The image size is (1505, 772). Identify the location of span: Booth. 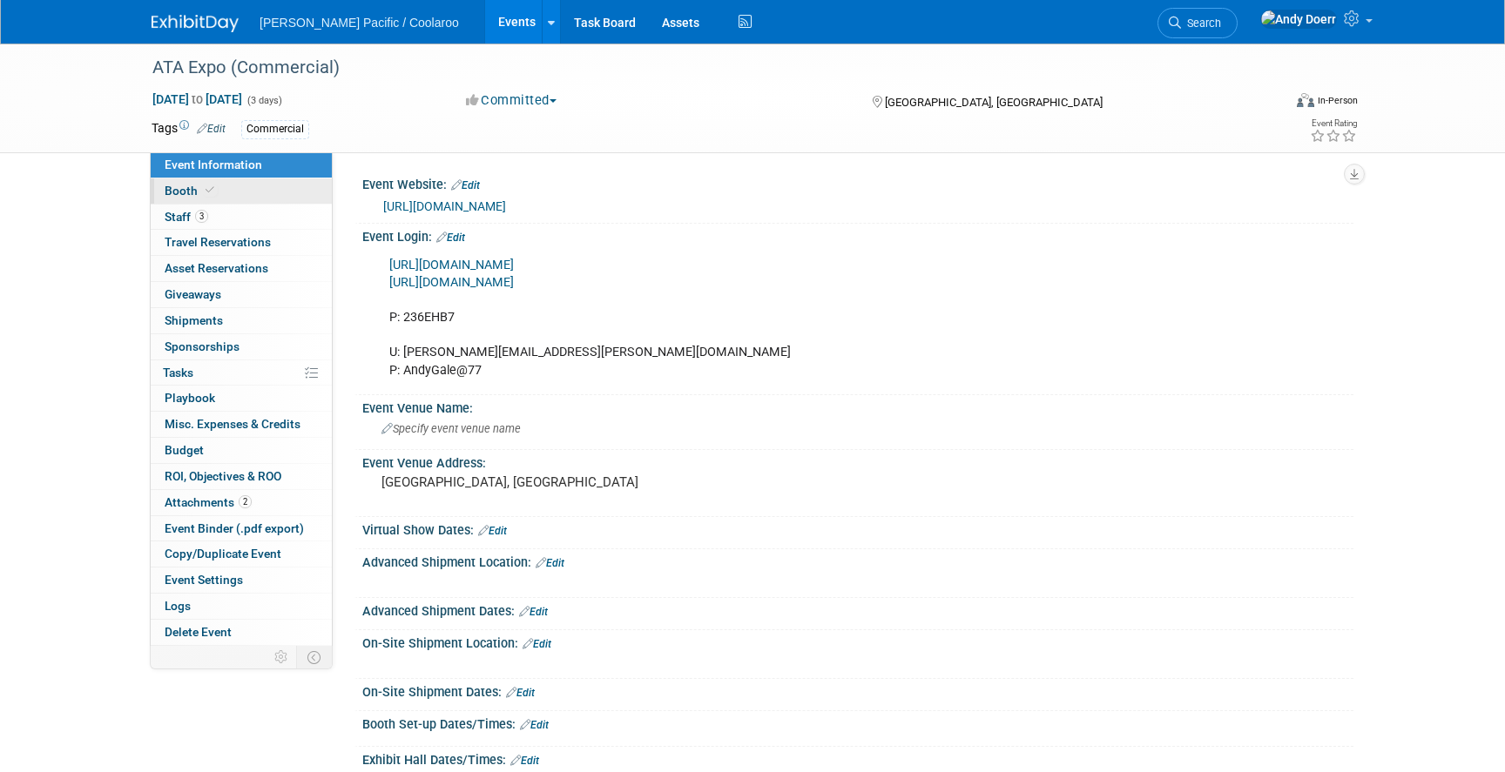
(191, 191).